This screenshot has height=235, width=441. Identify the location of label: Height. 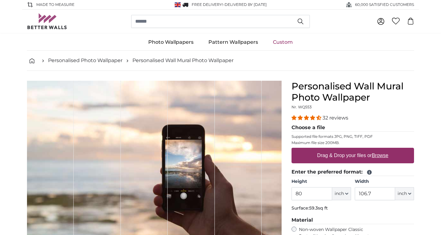
(321, 182).